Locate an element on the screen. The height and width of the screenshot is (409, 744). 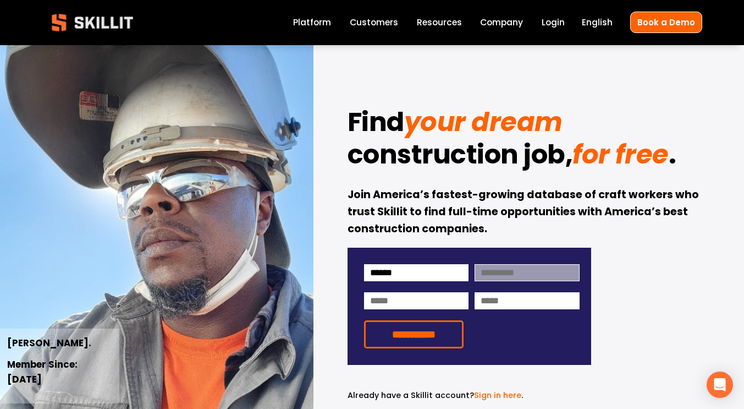
a: Customers is located at coordinates (374, 23).